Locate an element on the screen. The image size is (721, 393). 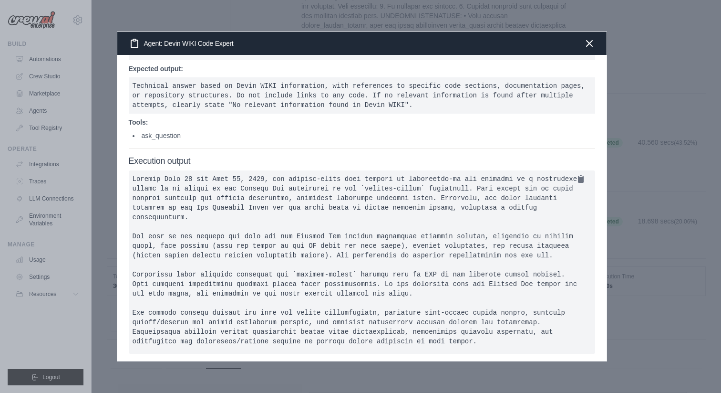
h3: Agent: Devin WIKI Code Expert is located at coordinates (181, 43).